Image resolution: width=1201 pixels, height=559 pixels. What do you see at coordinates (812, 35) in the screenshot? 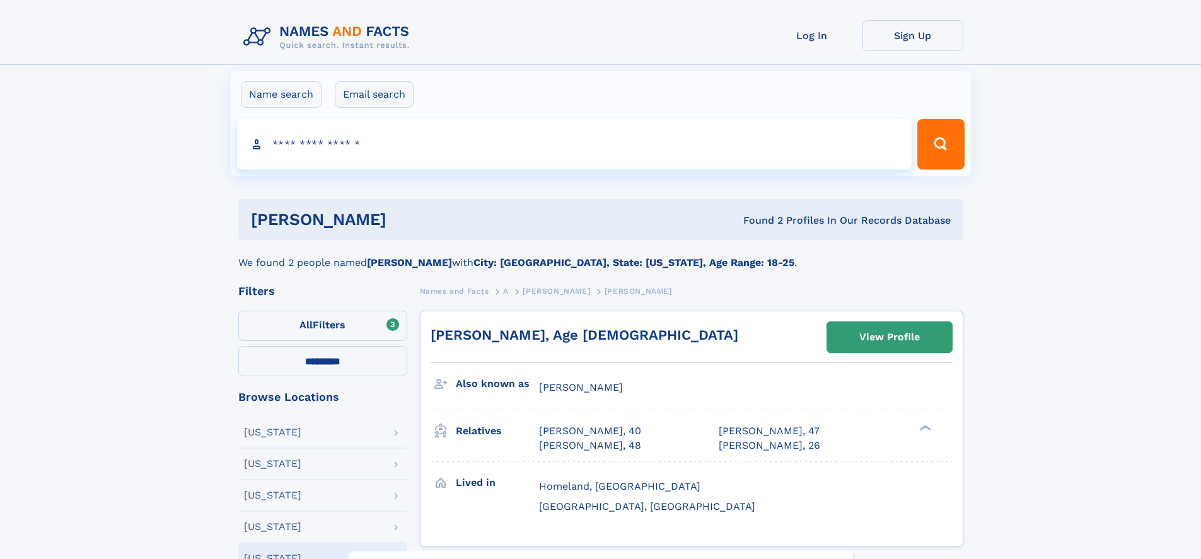
I see `a: Log In` at bounding box center [812, 35].